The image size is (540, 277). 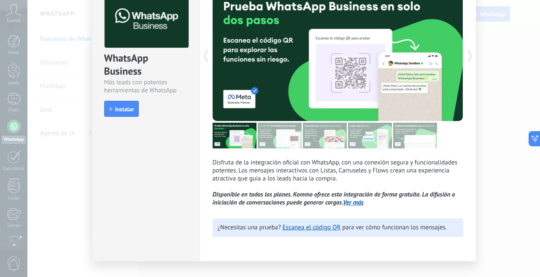 What do you see at coordinates (249, 227) in the screenshot?
I see `span: ¿Necesitas una prueba?` at bounding box center [249, 227].